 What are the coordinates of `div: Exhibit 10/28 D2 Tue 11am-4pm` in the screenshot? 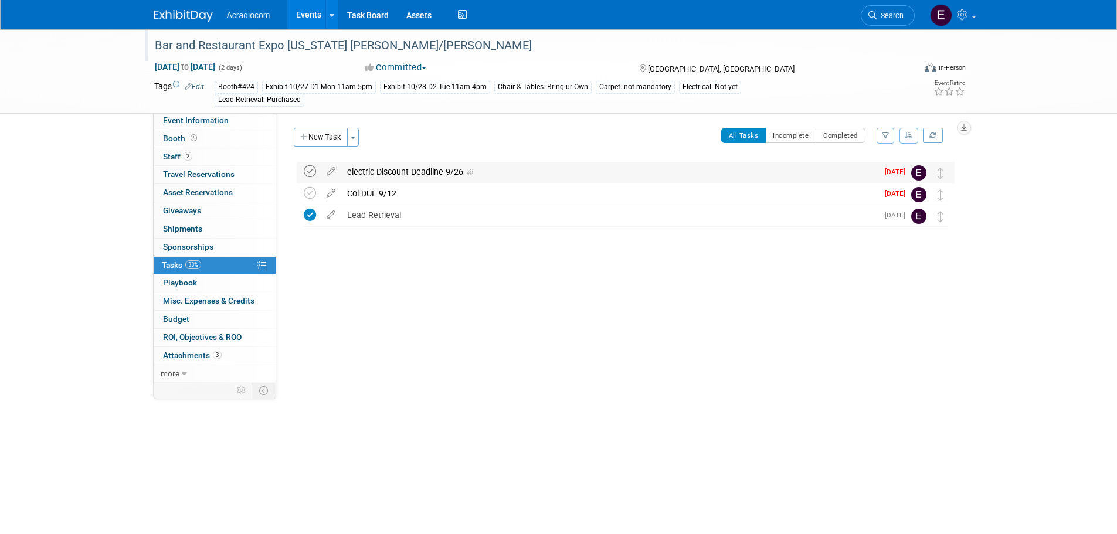 It's located at (435, 87).